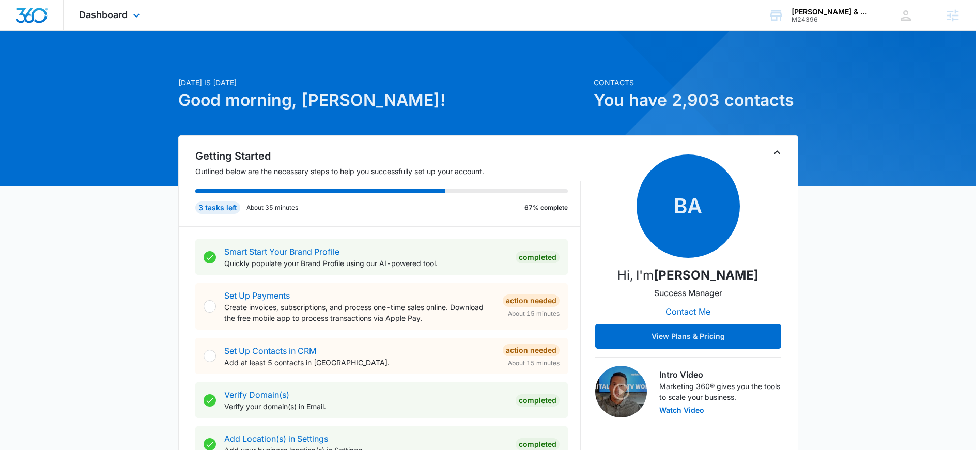 This screenshot has height=450, width=976. Describe the element at coordinates (829, 20) in the screenshot. I see `div: account id` at that location.